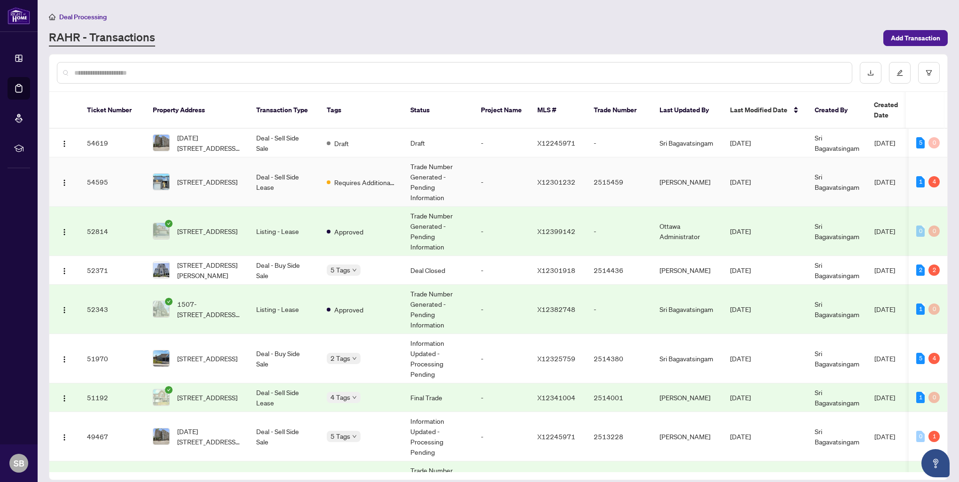  Describe the element at coordinates (19, 16) in the screenshot. I see `img: logo` at that location.